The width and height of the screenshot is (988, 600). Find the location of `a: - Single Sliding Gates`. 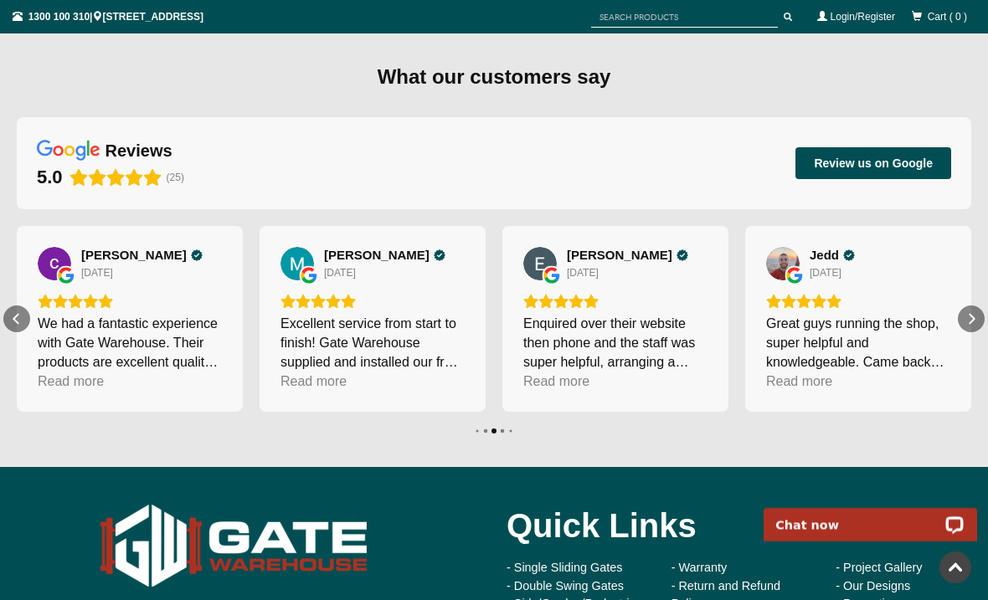

a: - Single Sliding Gates is located at coordinates (564, 567).